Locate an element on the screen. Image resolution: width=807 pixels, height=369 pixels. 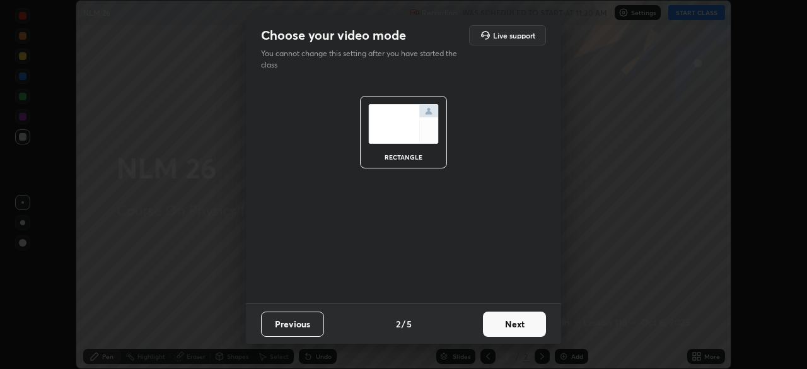
h4: 2 is located at coordinates (398, 324).